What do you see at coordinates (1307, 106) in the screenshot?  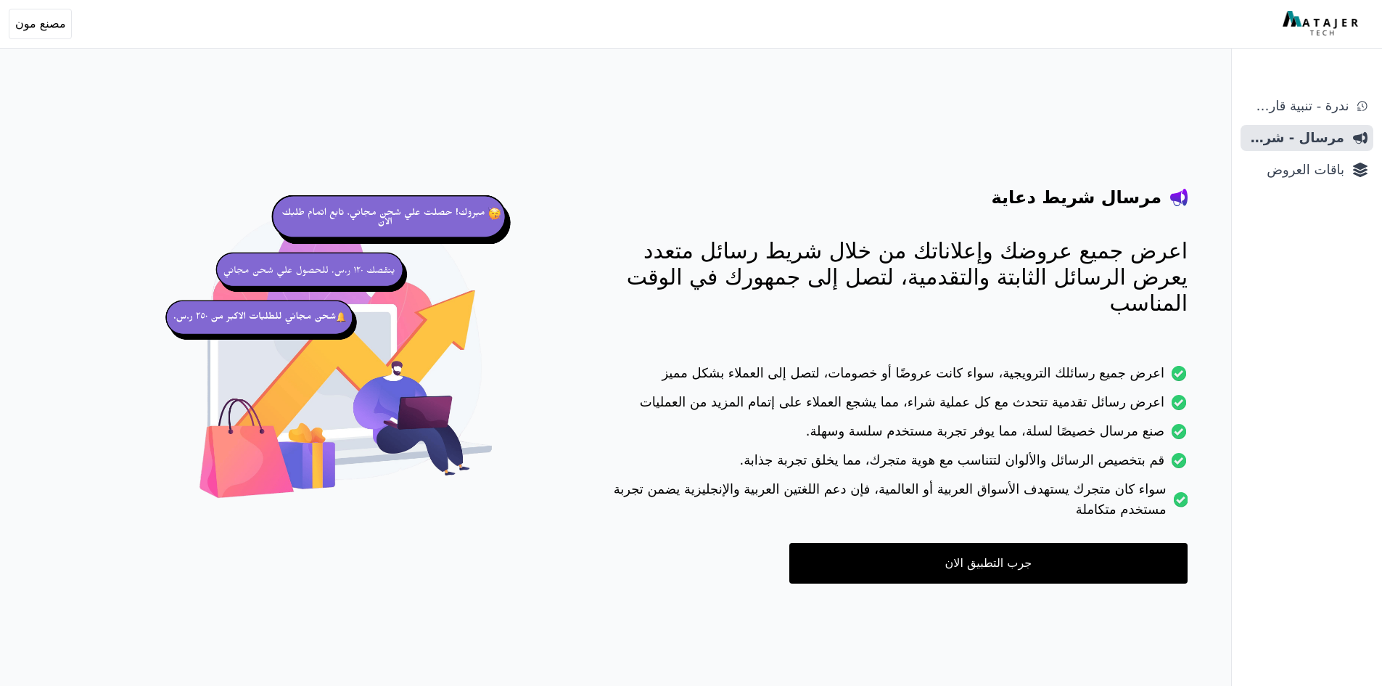 I see `a: ندرة - تنبية قارب علي النفاذ` at bounding box center [1307, 106].